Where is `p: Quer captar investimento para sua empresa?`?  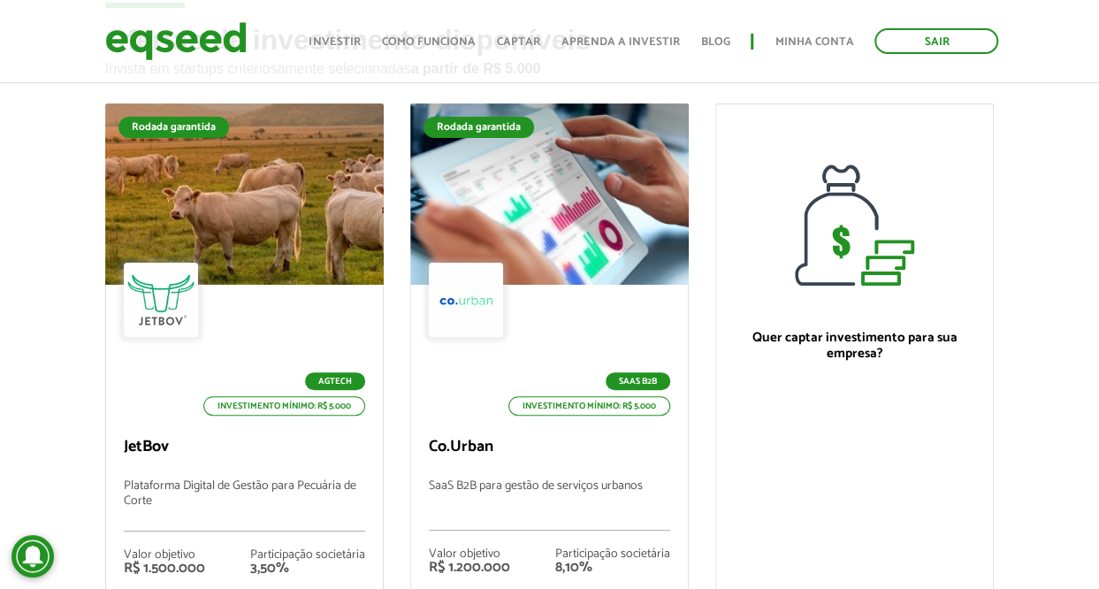
p: Quer captar investimento para sua empresa? is located at coordinates (854, 346).